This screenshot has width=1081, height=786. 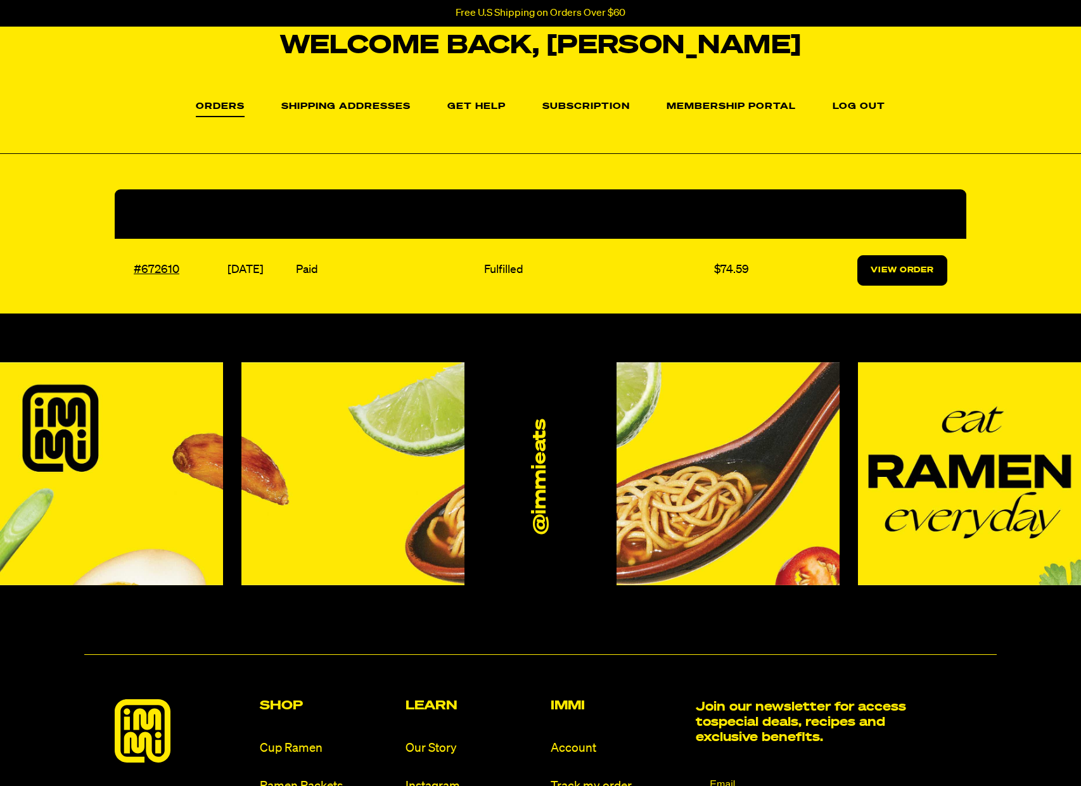 I want to click on a: #672610, so click(x=157, y=270).